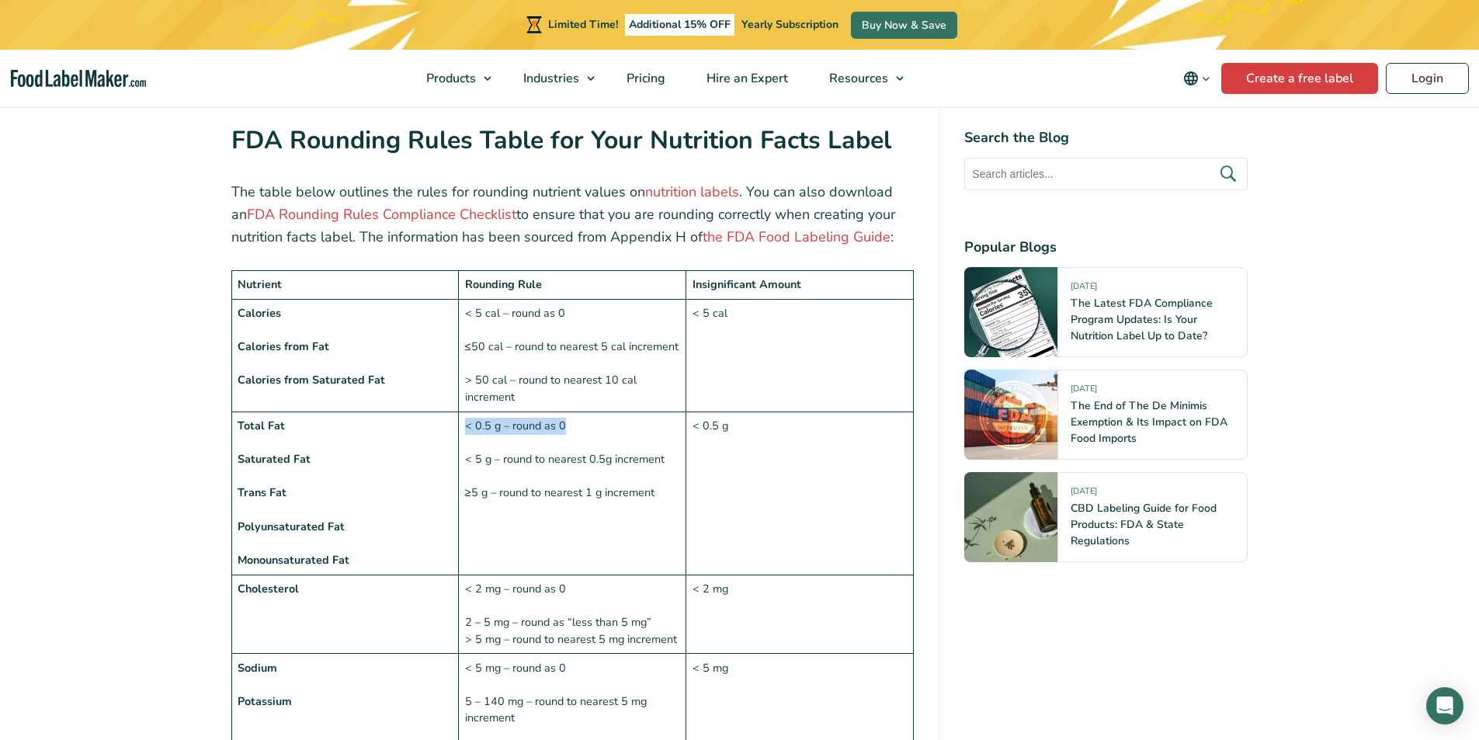  What do you see at coordinates (268, 589) in the screenshot?
I see `strong: Cholesterol` at bounding box center [268, 589].